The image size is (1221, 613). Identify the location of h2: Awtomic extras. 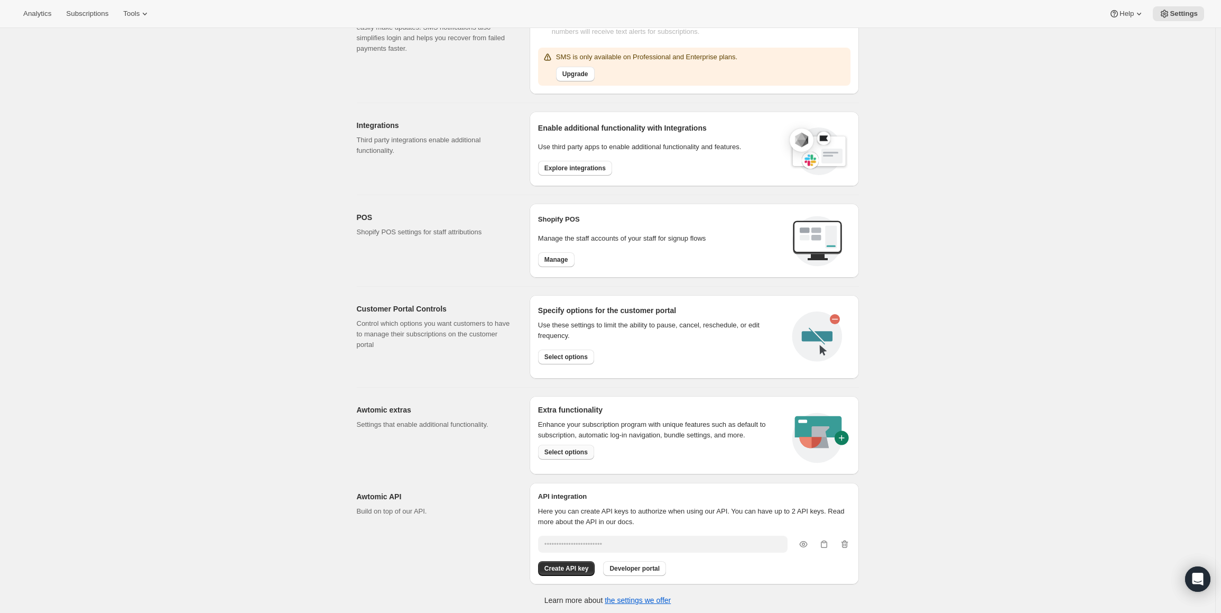
(435, 410).